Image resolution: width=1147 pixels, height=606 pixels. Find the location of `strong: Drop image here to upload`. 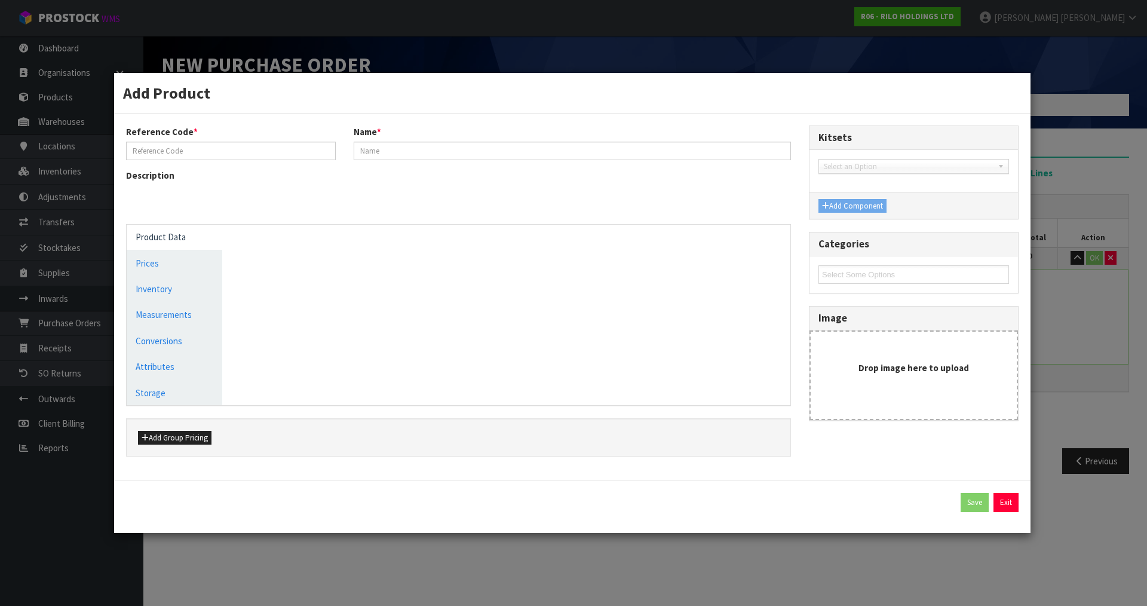

strong: Drop image here to upload is located at coordinates (914, 367).